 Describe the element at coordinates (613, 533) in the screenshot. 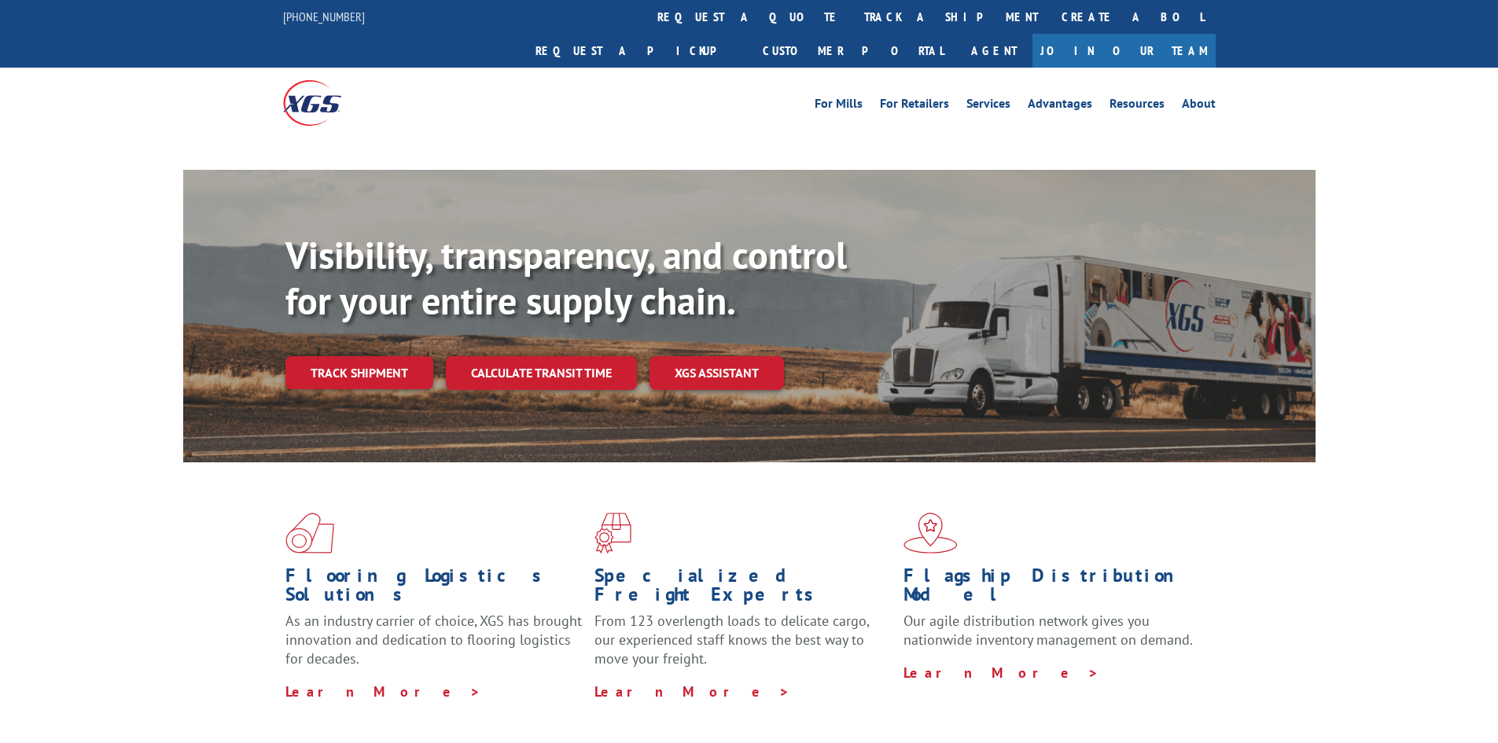

I see `img: xgs-icon-focused-on-flooring-red` at that location.